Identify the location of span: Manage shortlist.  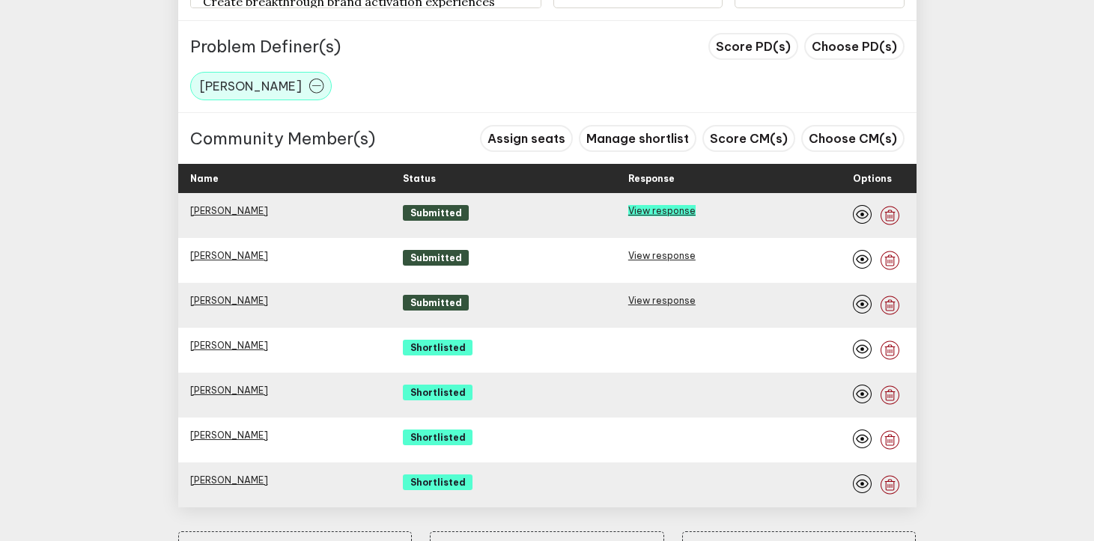
(637, 139).